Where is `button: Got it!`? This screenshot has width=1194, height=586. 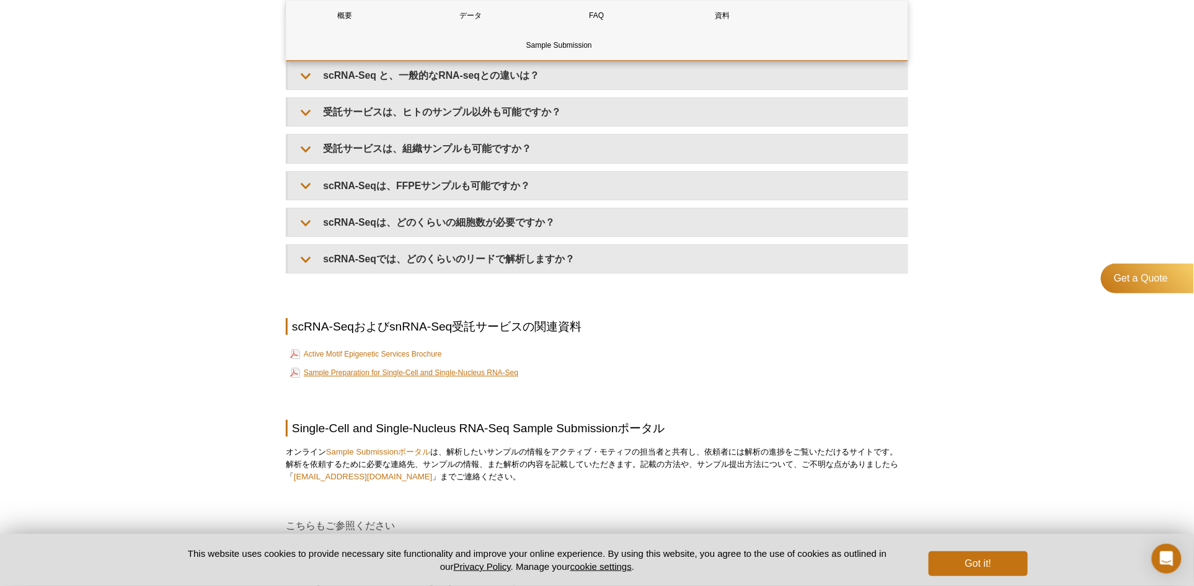
button: Got it! is located at coordinates (978, 564).